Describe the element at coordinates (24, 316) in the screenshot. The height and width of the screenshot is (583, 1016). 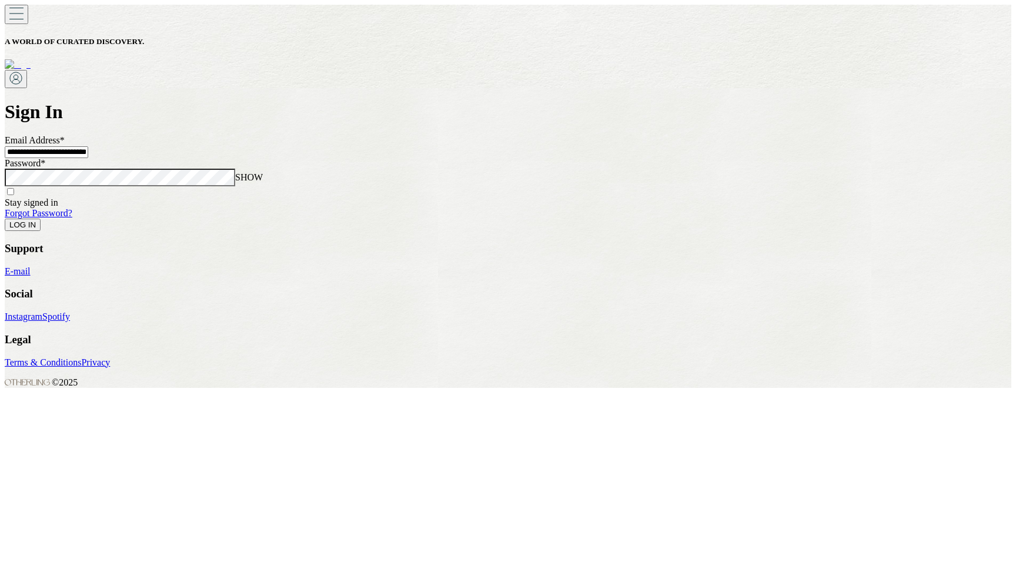
I see `a: Instagram` at that location.